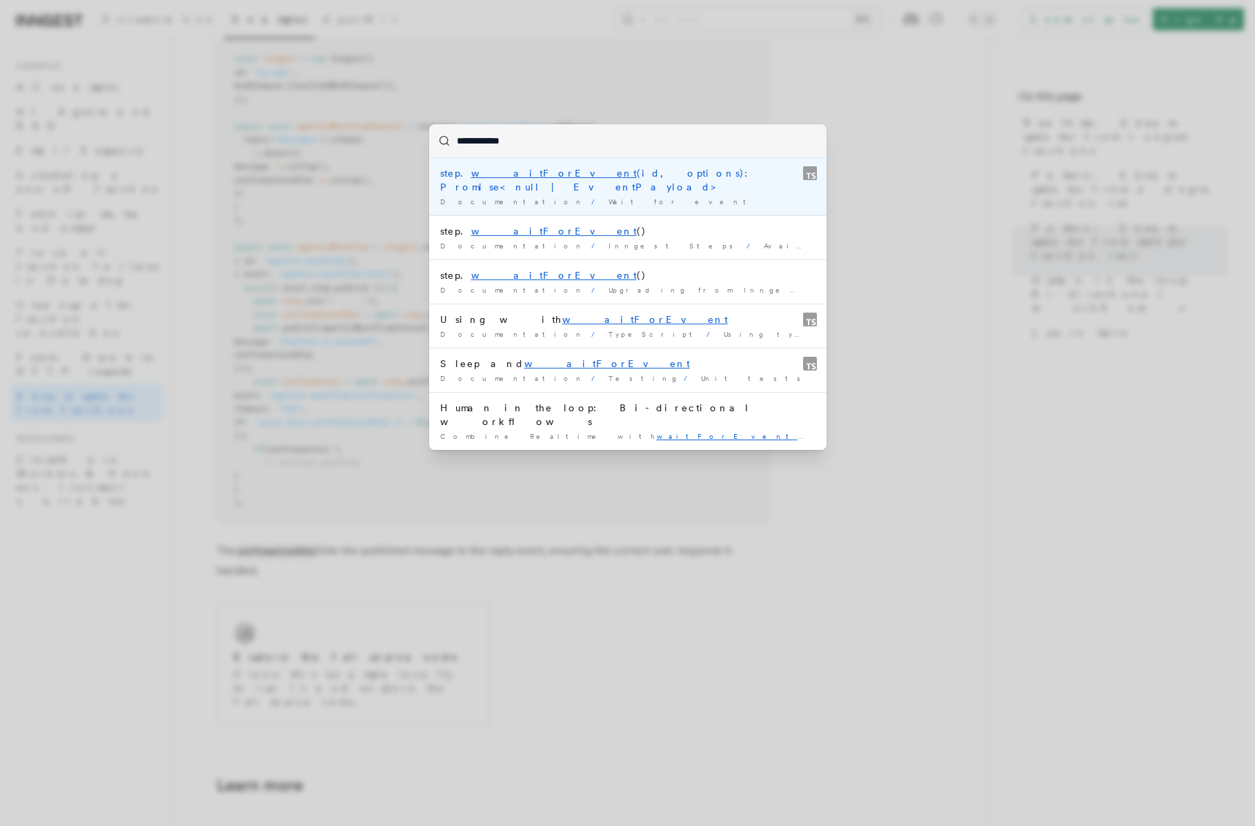 The height and width of the screenshot is (826, 1255). Describe the element at coordinates (775, 334) in the screenshot. I see `span: Using types` at that location.